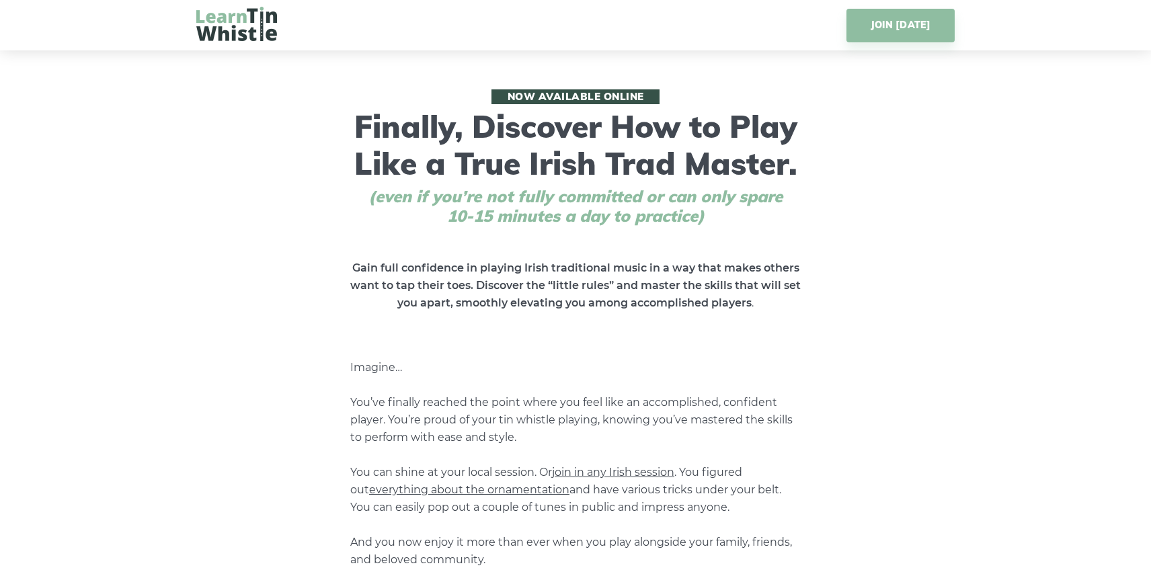 This screenshot has height=576, width=1151. I want to click on h1: Finally, Discover How to Play Like a True Irish Trad Master., so click(576, 157).